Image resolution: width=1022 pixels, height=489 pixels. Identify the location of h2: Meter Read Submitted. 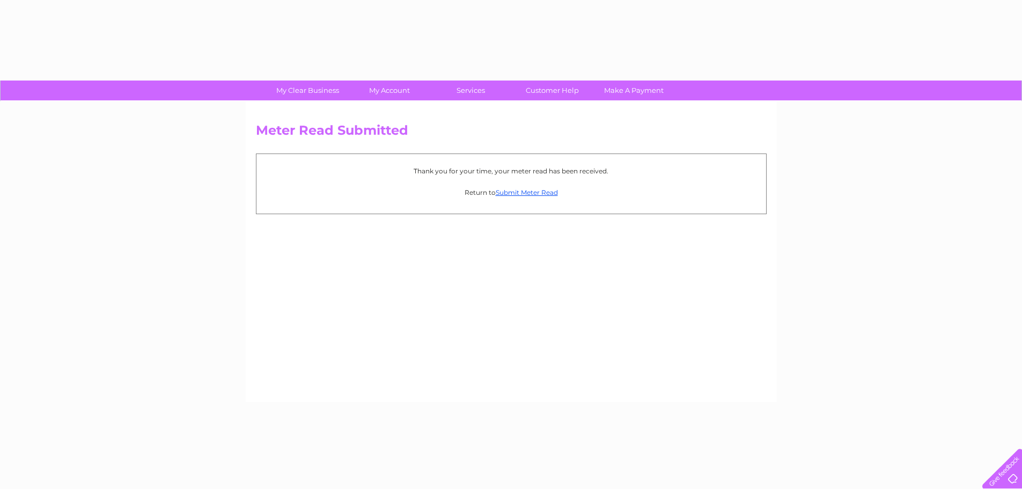
(511, 133).